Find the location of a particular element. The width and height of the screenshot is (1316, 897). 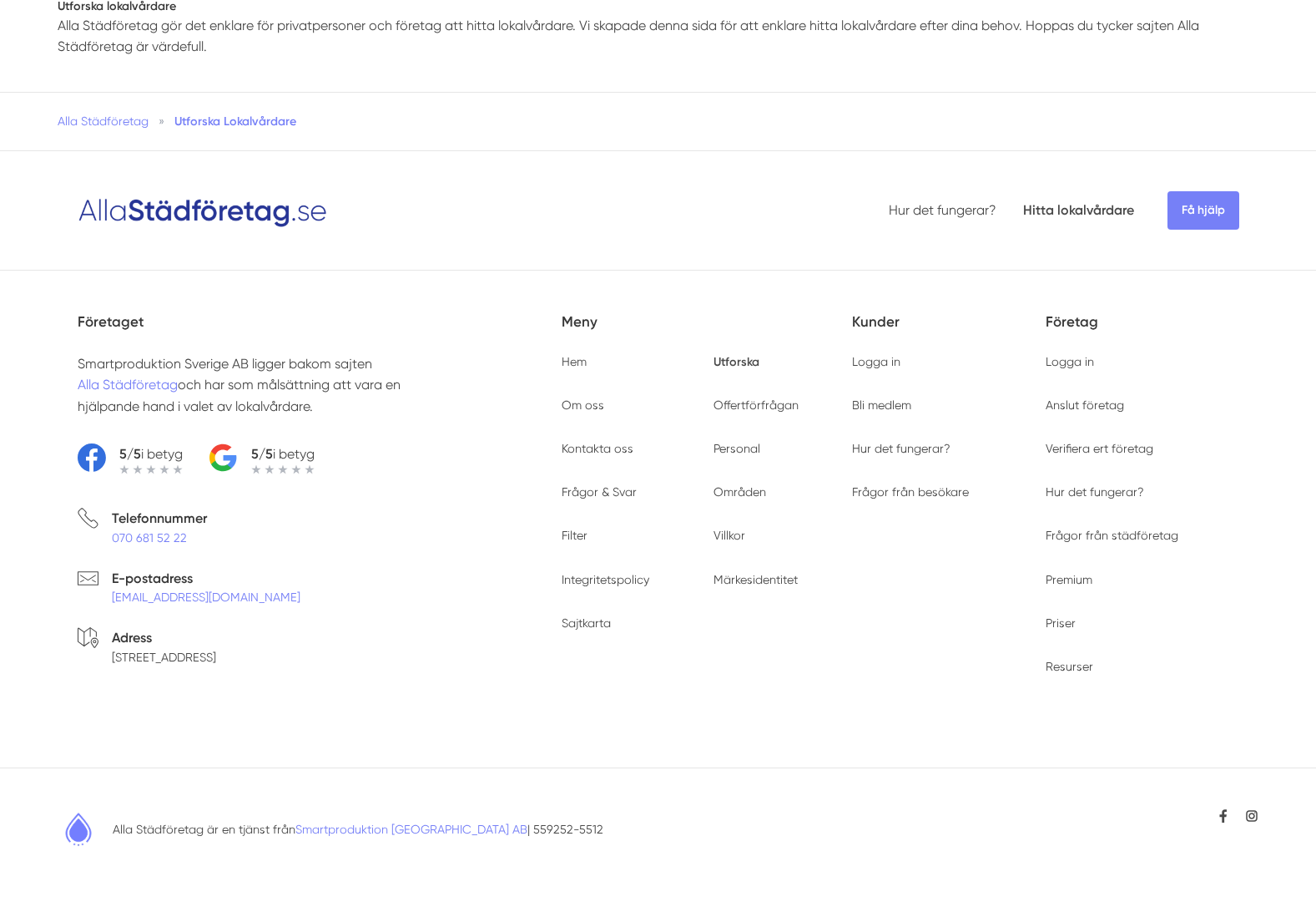

a: Villkor is located at coordinates (730, 535).